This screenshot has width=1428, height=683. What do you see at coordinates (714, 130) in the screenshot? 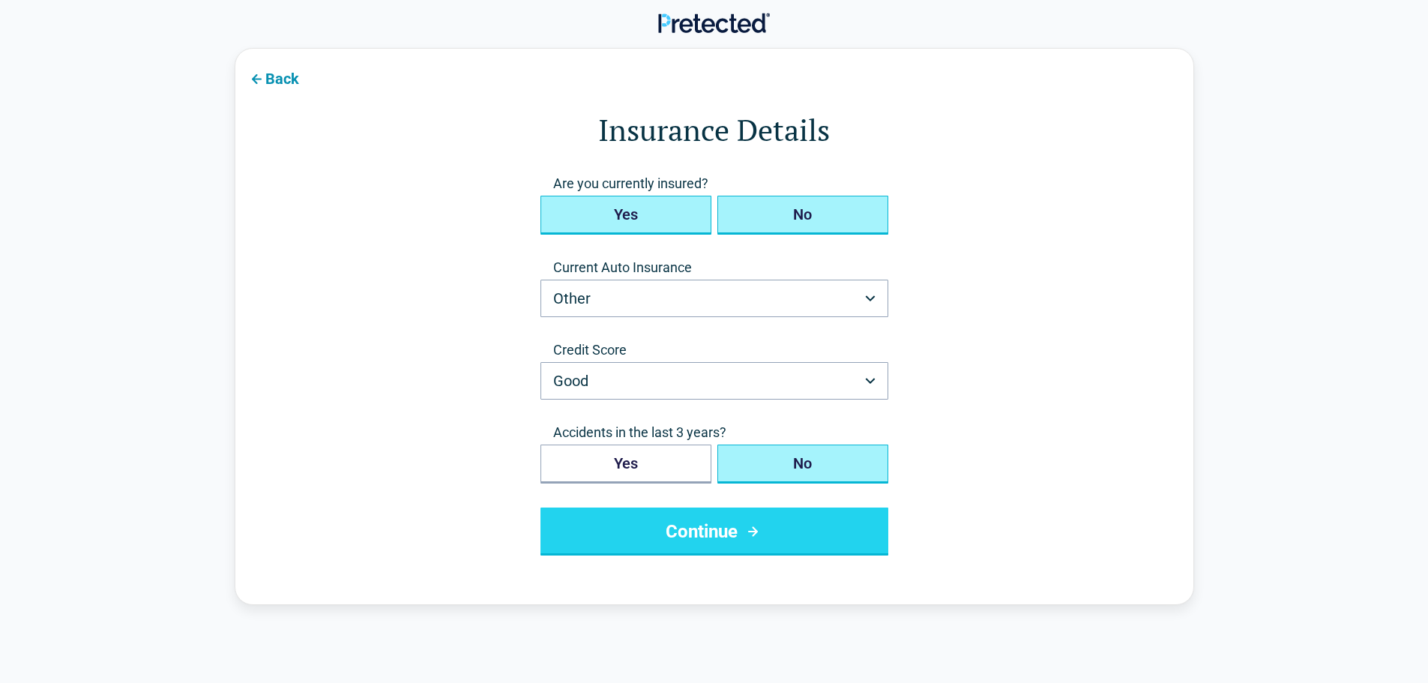
I see `h1: Insurance Details` at bounding box center [714, 130].